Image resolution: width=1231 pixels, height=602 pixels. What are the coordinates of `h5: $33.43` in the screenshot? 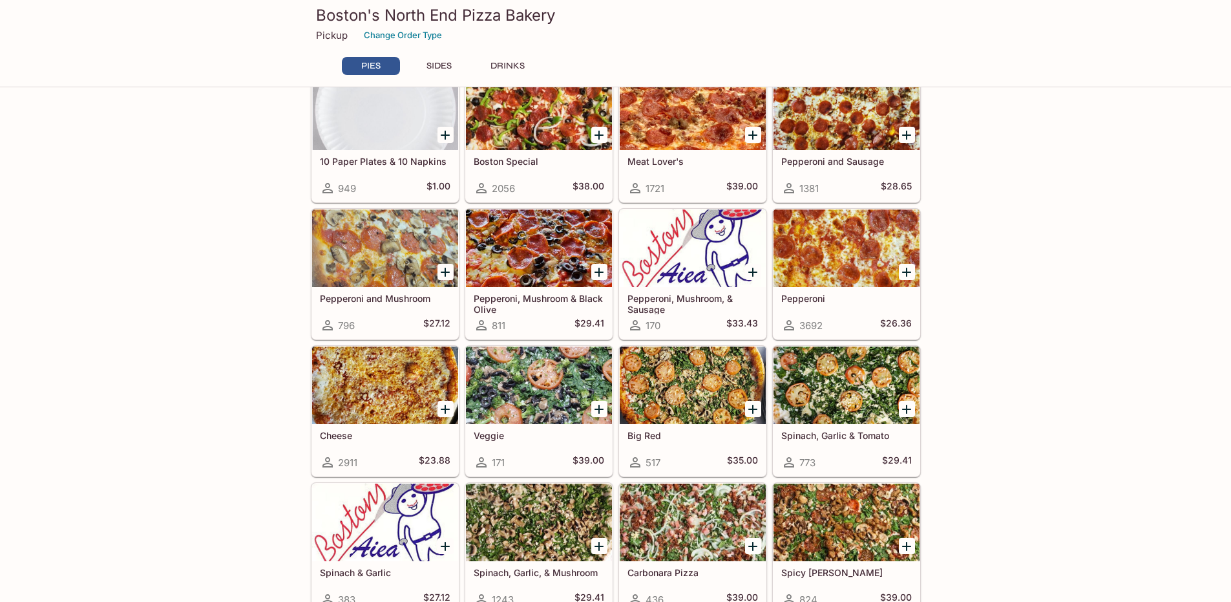 It's located at (742, 325).